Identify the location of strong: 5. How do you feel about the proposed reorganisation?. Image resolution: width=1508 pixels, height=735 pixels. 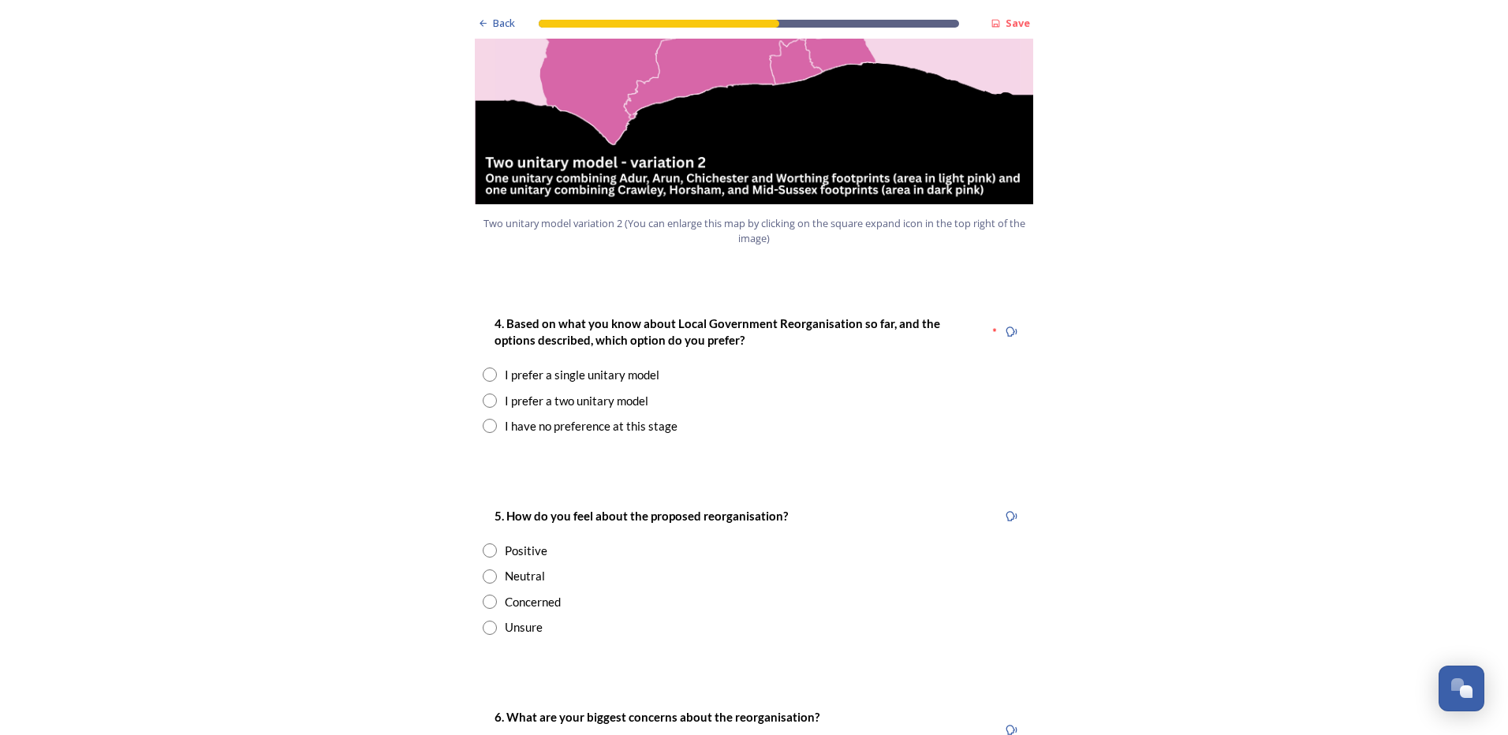
(641, 516).